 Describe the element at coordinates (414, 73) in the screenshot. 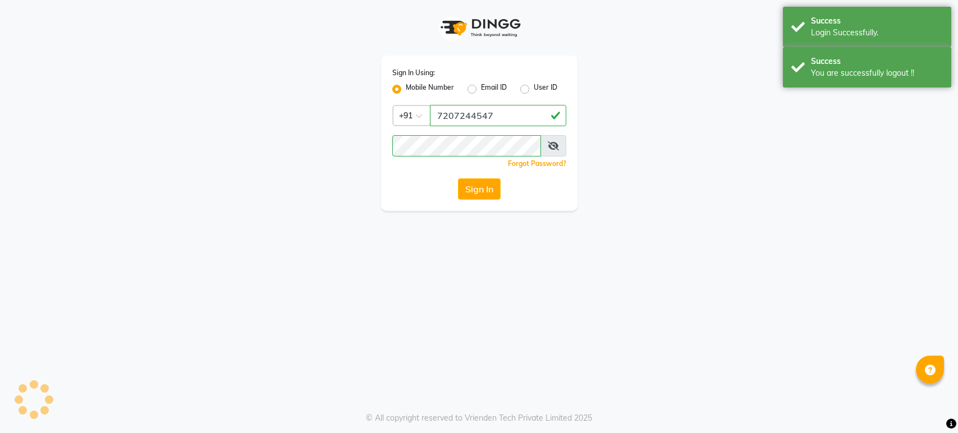

I see `label: Sign In Using:` at that location.